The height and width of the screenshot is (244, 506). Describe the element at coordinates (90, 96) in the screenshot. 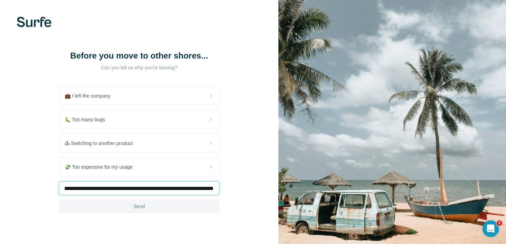

I see `span: 💼 I left the company` at that location.